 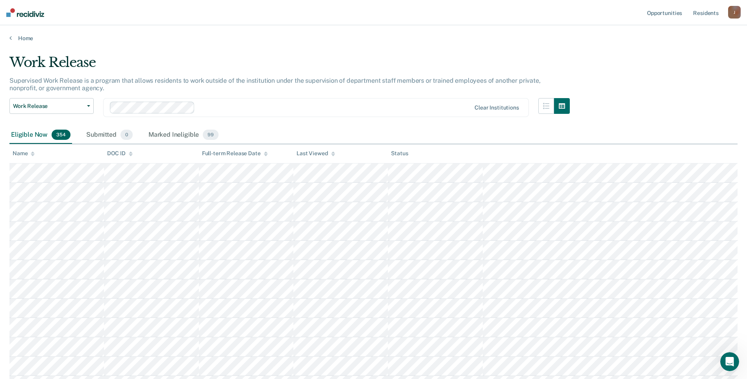 What do you see at coordinates (289, 65) in the screenshot?
I see `div: Work Release` at bounding box center [289, 65].